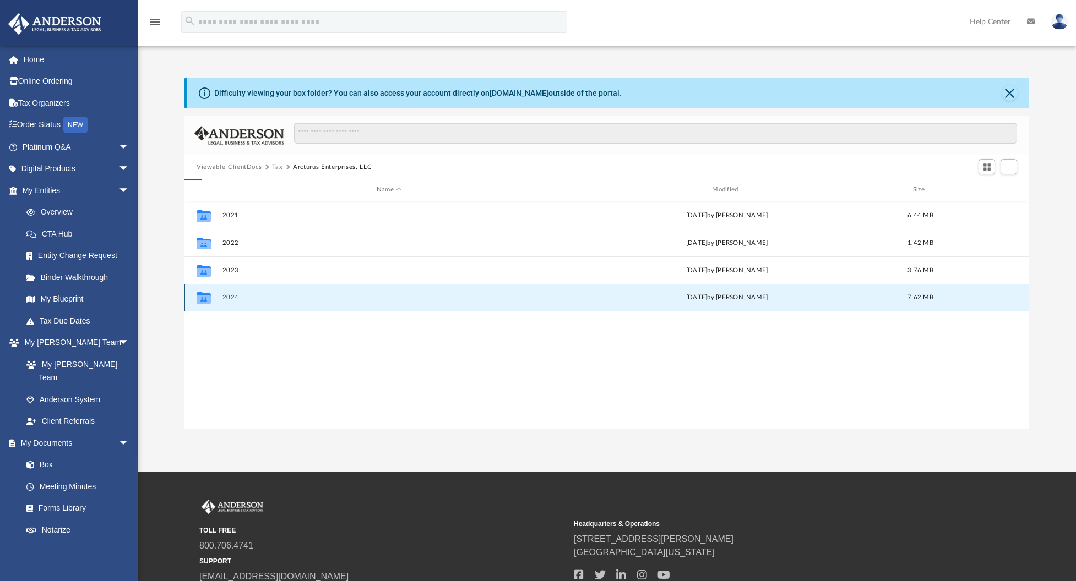 The height and width of the screenshot is (581, 1076). Describe the element at coordinates (75, 465) in the screenshot. I see `a: Box` at that location.